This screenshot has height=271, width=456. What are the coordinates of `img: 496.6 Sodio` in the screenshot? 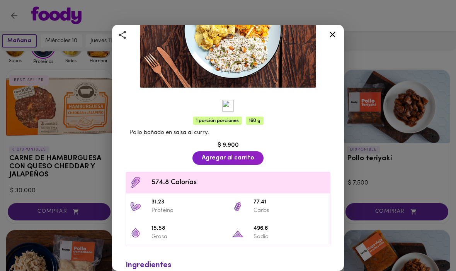 It's located at (238, 233).